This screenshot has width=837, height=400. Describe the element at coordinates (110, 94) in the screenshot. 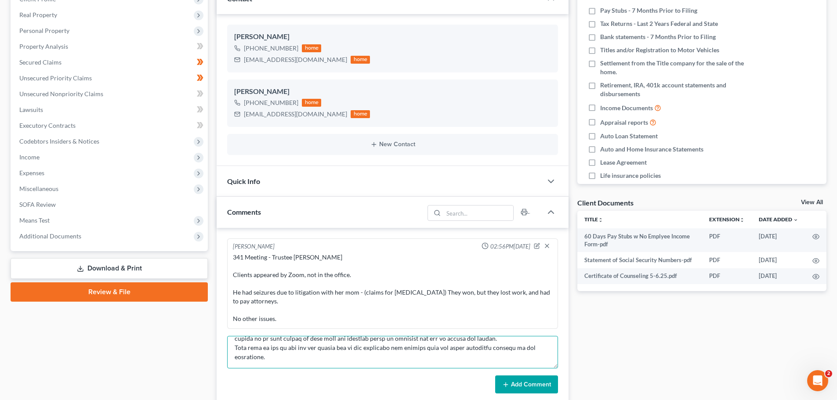

I see `a: Unsecured Nonpriority Claims` at that location.